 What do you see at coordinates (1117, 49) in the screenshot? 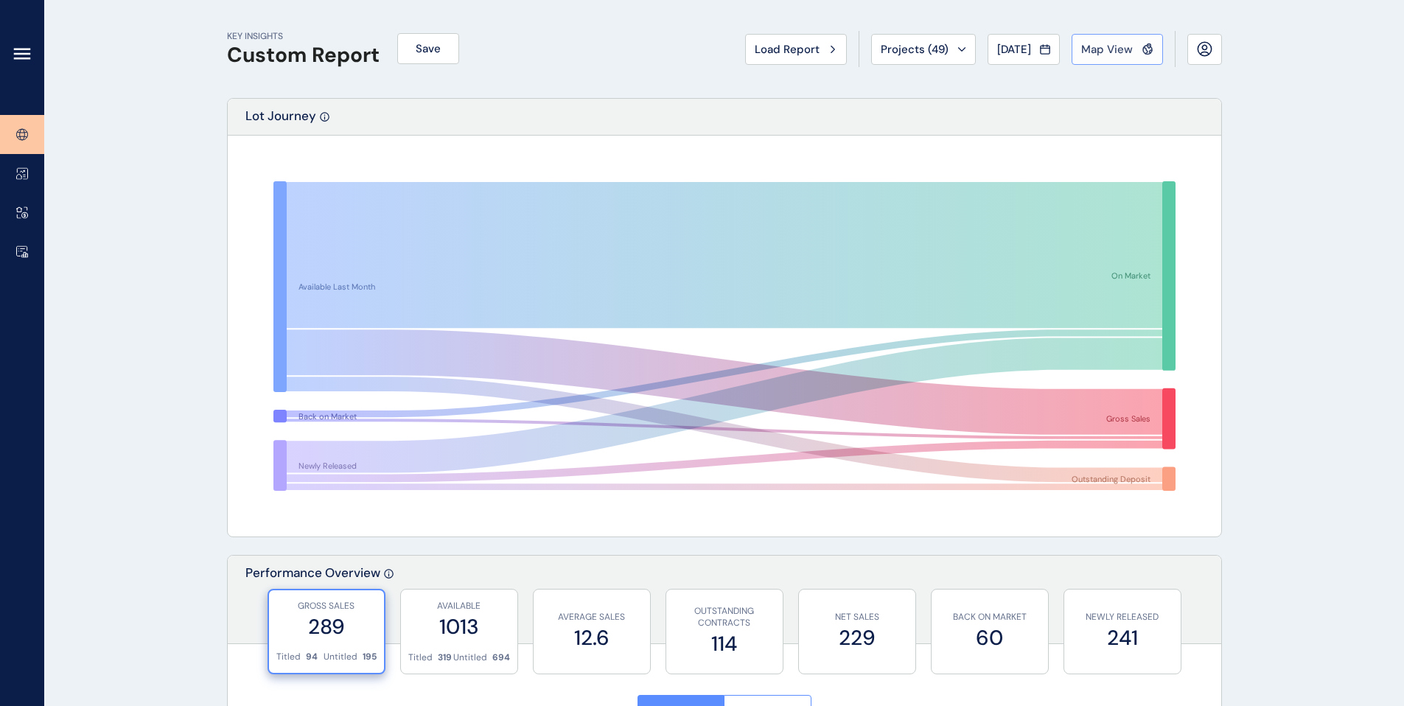
I see `button: Map View` at bounding box center [1117, 49].